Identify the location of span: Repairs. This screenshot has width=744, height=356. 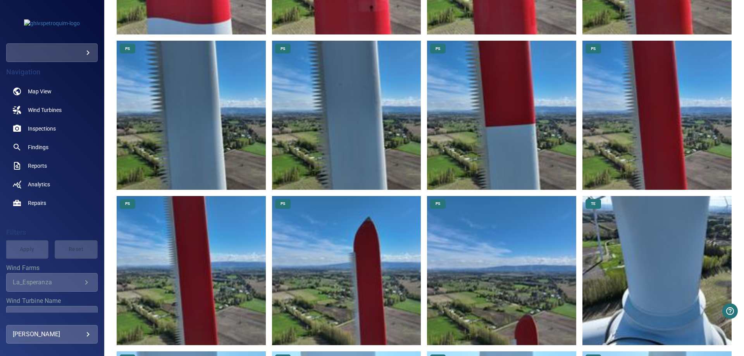
(37, 203).